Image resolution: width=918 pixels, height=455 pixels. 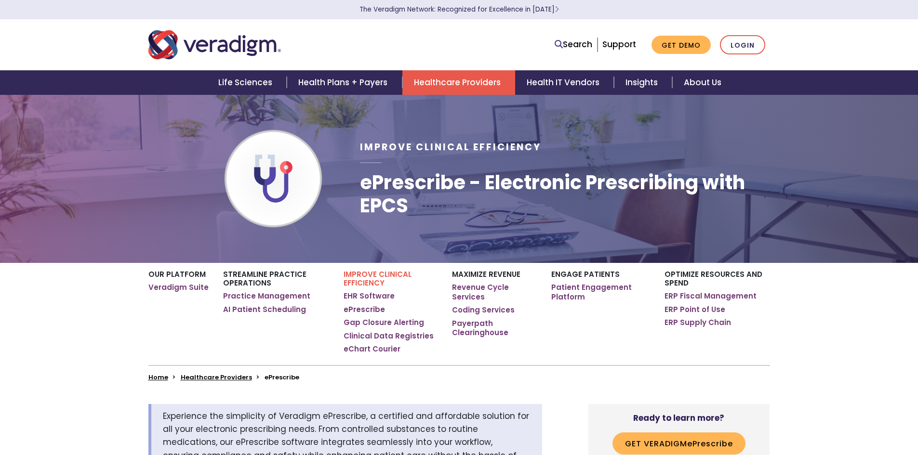 I want to click on a: eChart Courier, so click(x=372, y=349).